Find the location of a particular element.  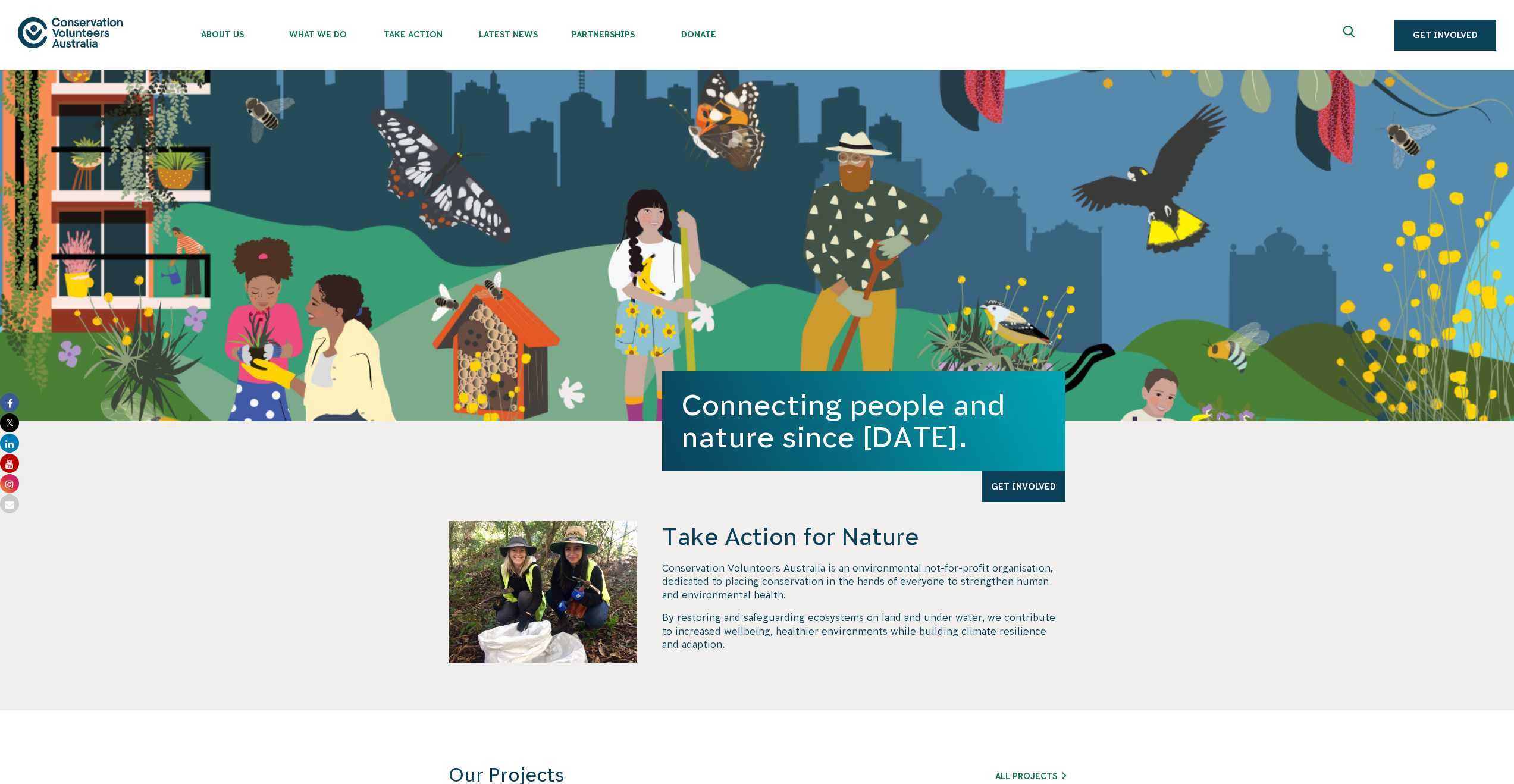

h4: Take Action for Nature is located at coordinates (864, 536).